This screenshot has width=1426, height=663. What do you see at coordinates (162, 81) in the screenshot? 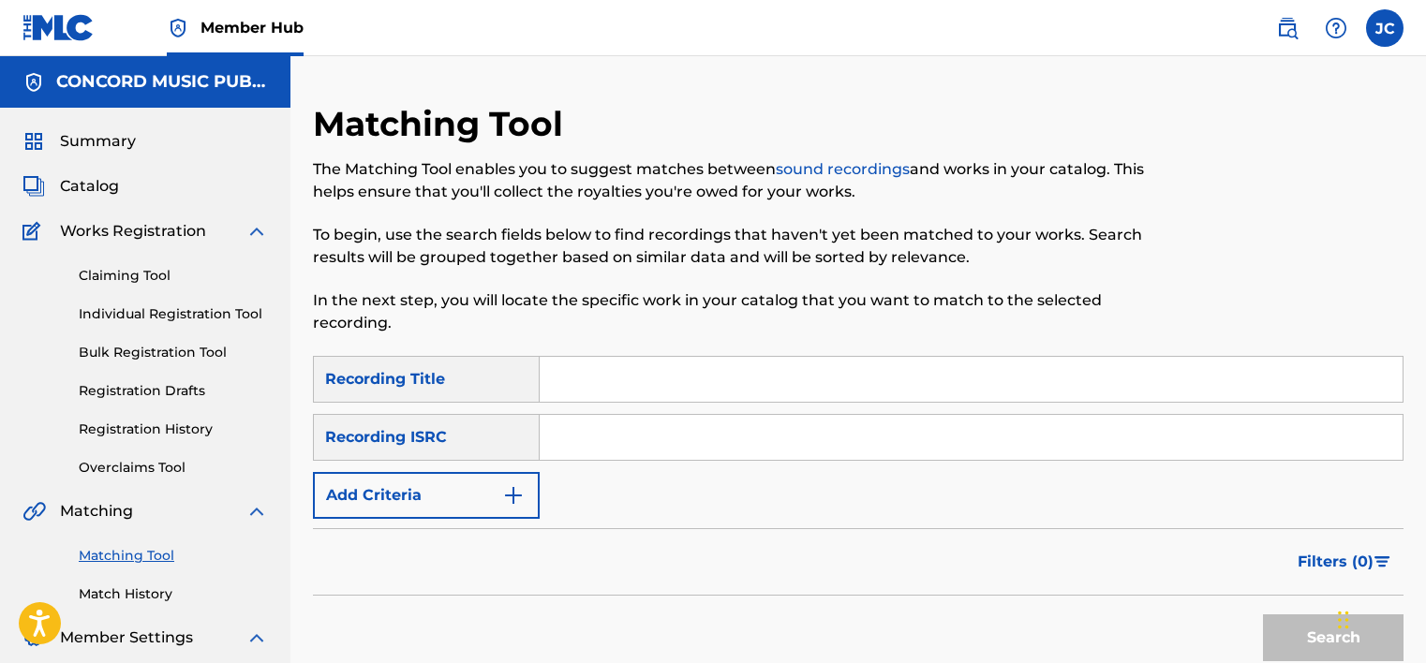
I see `h5: CONCORD MUSIC PUBLISHING LLC` at bounding box center [162, 81].